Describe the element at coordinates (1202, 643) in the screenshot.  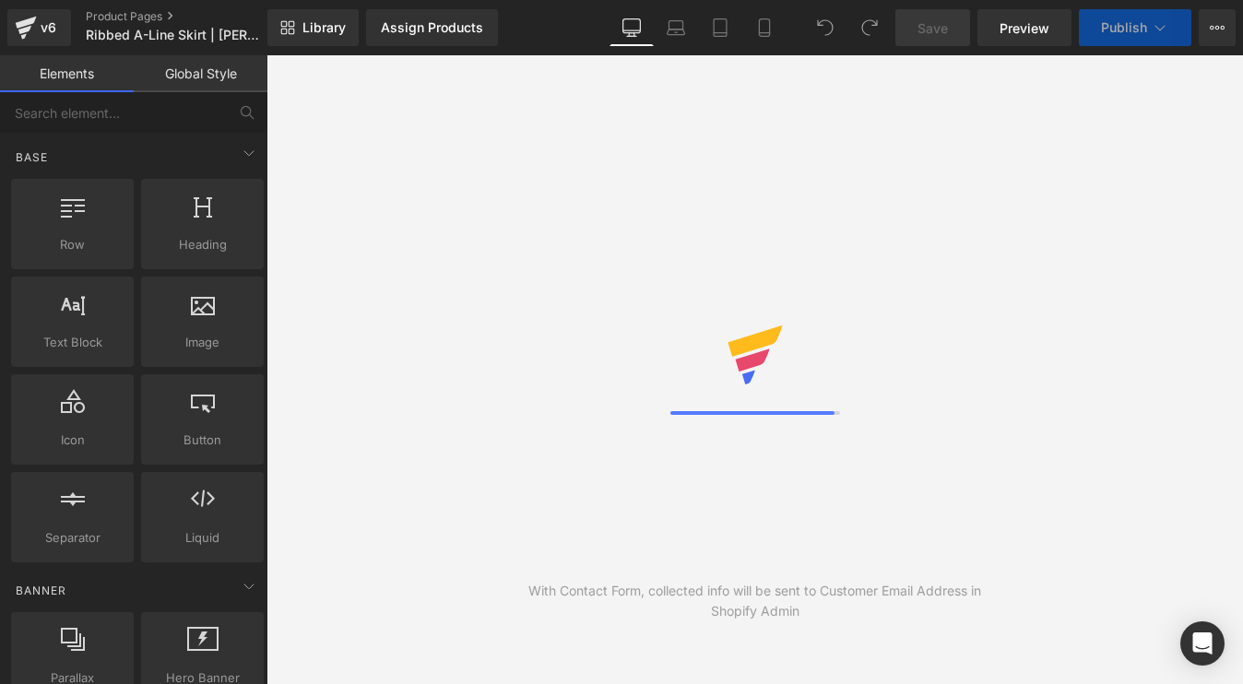
I see `div: Open Intercom Messenger` at that location.